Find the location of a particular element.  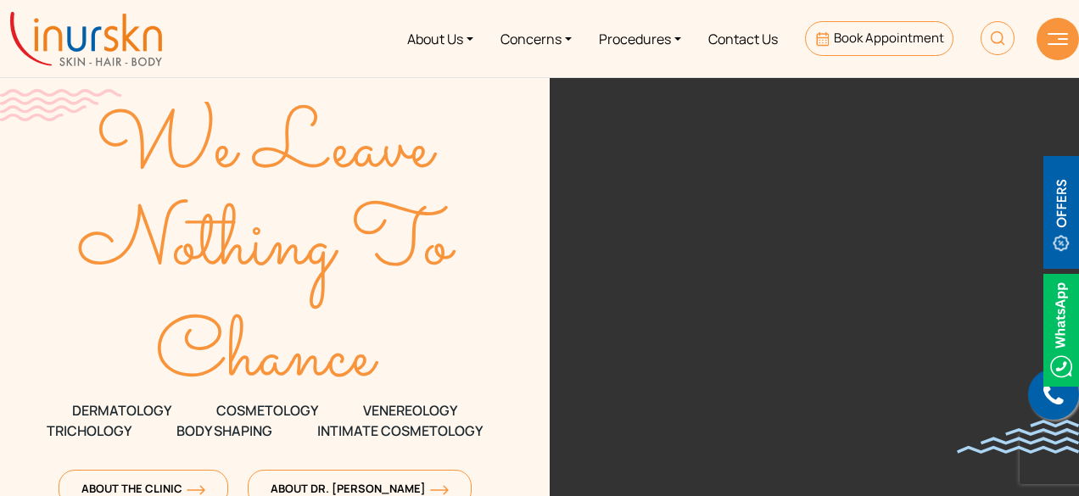

img: offerBt is located at coordinates (1062, 212).